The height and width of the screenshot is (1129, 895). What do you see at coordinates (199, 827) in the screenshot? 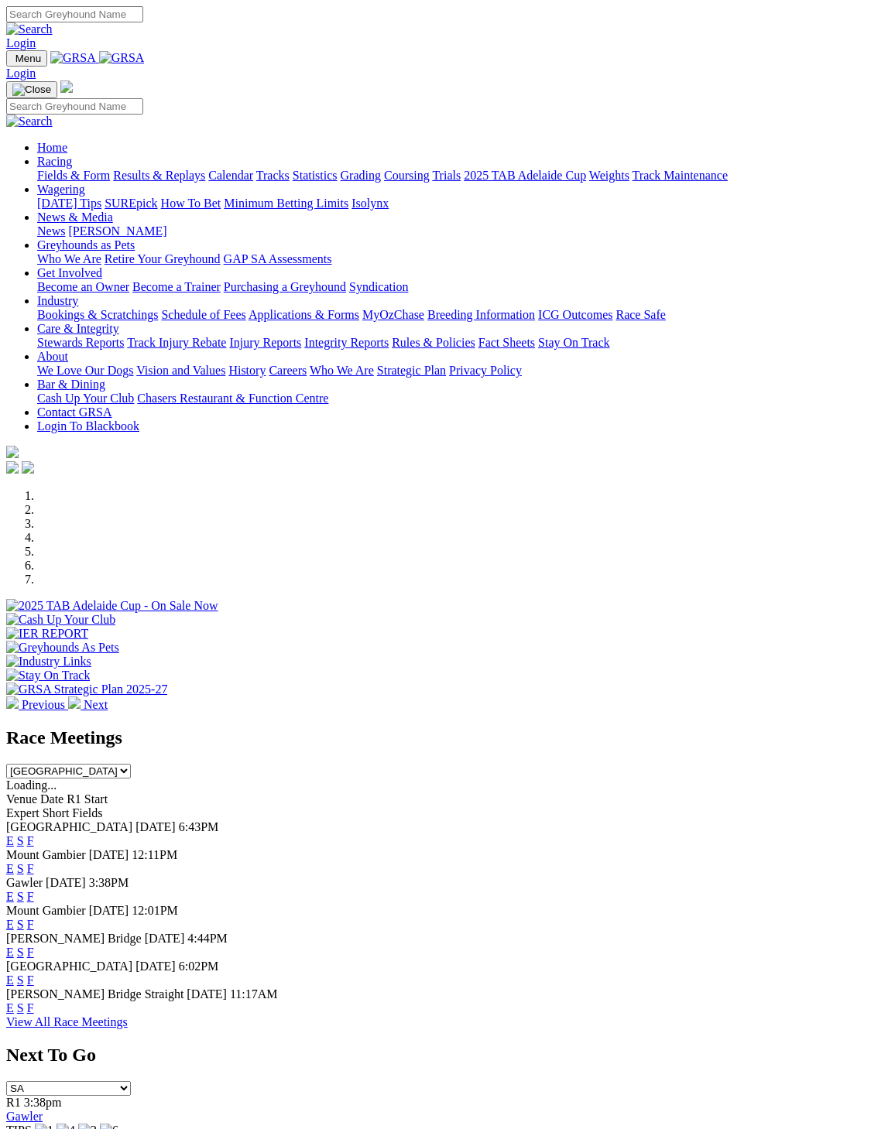
I see `span: 6:43PM` at bounding box center [199, 827].